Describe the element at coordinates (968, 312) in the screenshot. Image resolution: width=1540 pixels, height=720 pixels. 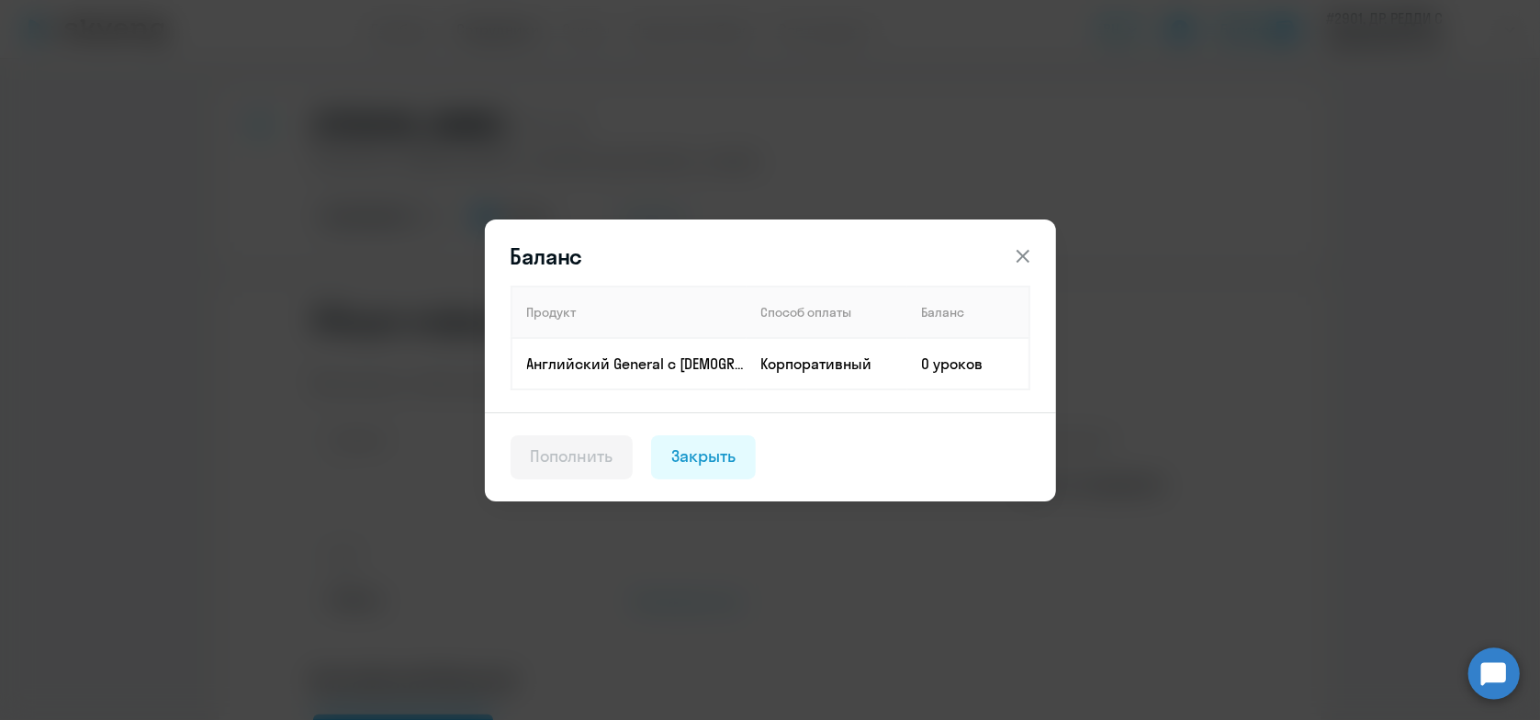
I see `th: Баланс` at that location.